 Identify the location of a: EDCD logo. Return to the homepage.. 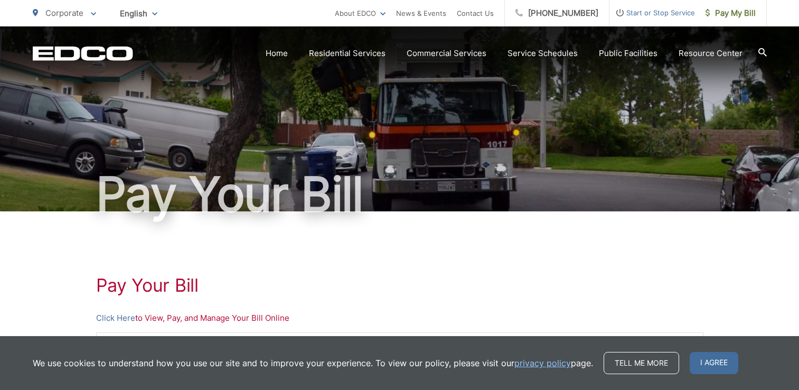
(83, 53).